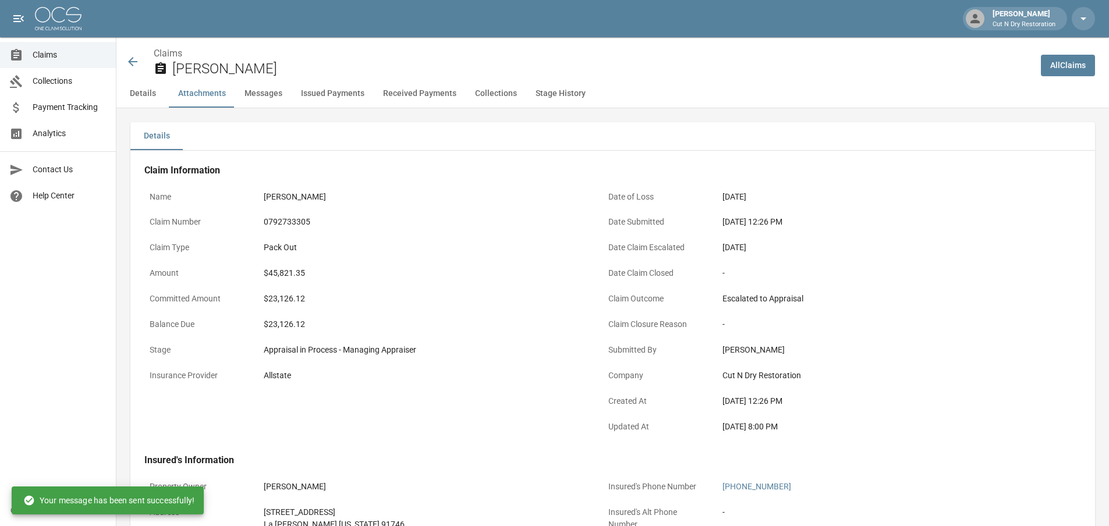 The height and width of the screenshot is (526, 1109). What do you see at coordinates (1024, 24) in the screenshot?
I see `p: Cut N Dry Restoration` at bounding box center [1024, 24].